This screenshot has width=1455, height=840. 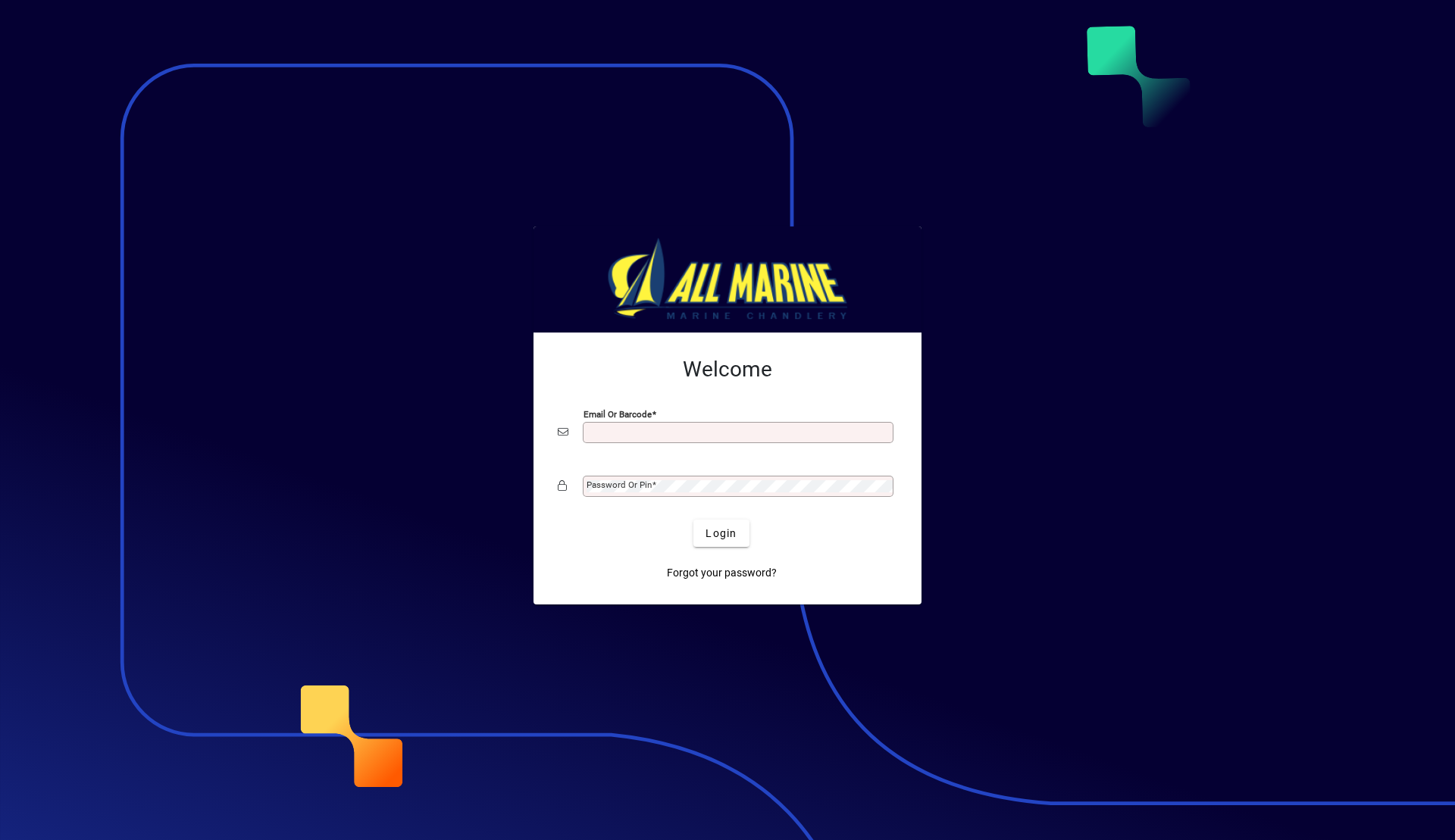 I want to click on span: Login, so click(x=721, y=533).